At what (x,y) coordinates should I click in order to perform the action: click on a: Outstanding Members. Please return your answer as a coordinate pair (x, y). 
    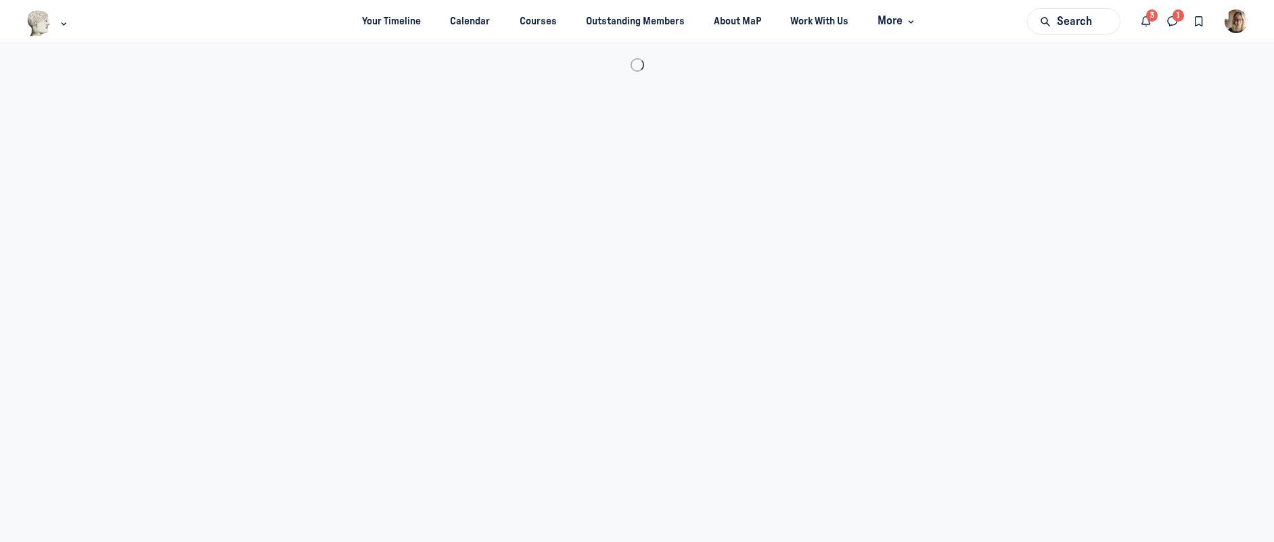
    Looking at the image, I should click on (635, 21).